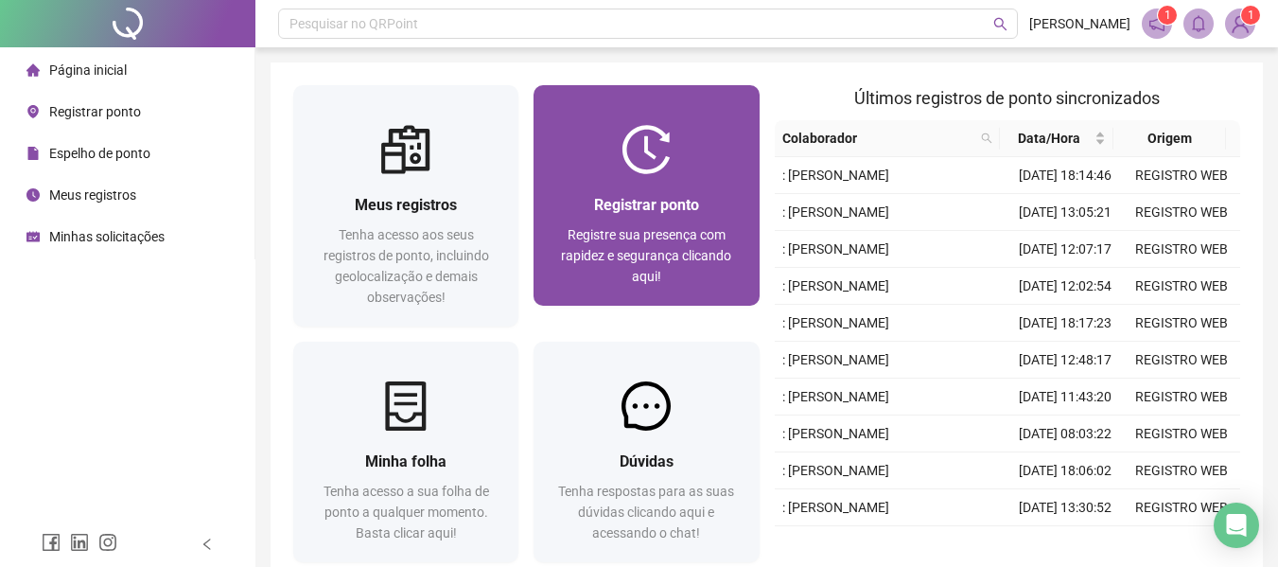 This screenshot has height=567, width=1278. I want to click on a: Minha folhaTenha acesso a sua folha de ponto a qualquer momento. Basta clicar aqui!, so click(406, 451).